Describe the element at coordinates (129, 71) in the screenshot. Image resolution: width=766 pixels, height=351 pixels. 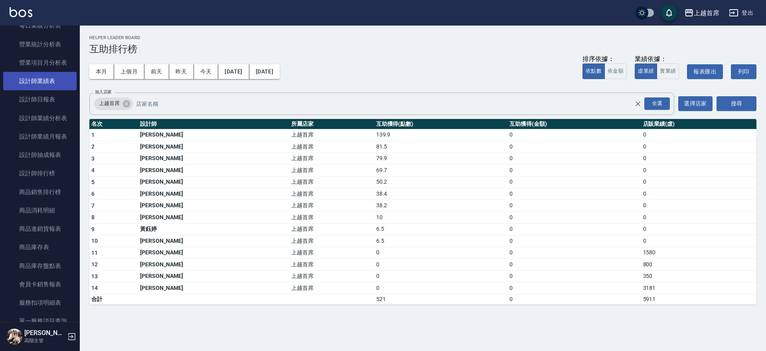
I see `button: 上個月` at that location.